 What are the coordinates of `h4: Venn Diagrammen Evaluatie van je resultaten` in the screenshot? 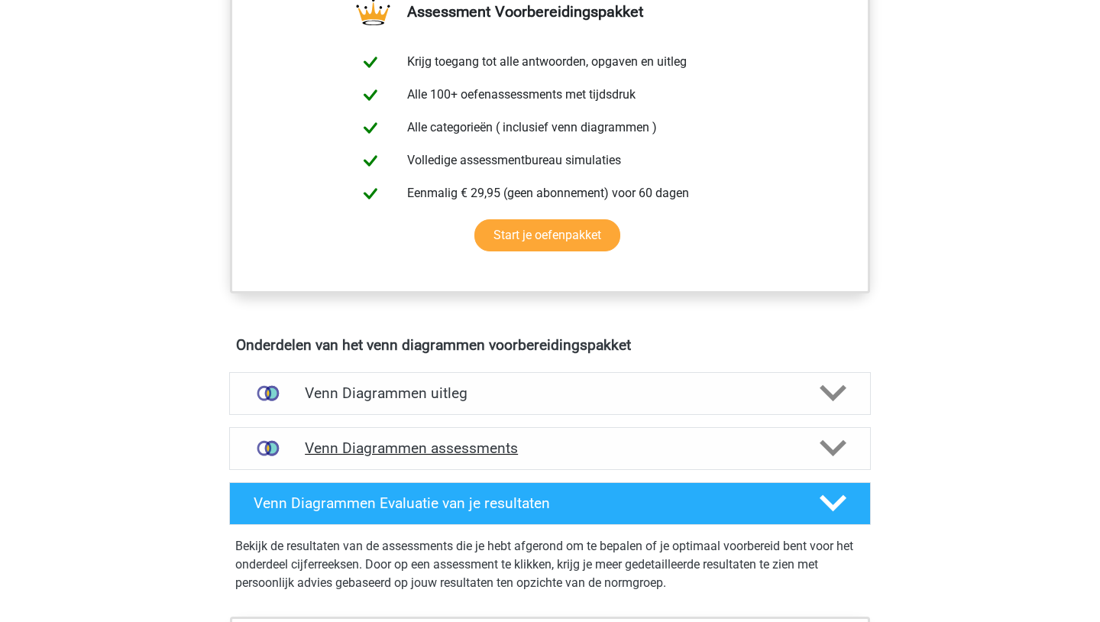 It's located at (524, 503).